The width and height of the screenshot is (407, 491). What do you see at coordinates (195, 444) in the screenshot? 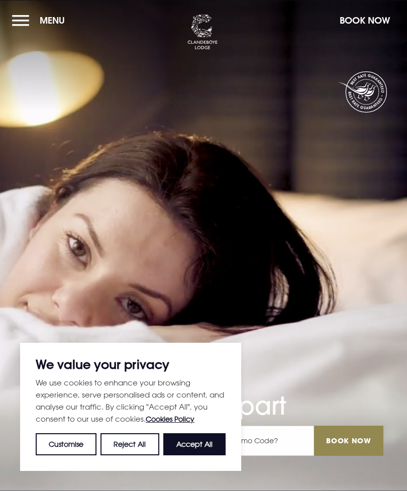
I see `button: Accept All` at bounding box center [195, 444].